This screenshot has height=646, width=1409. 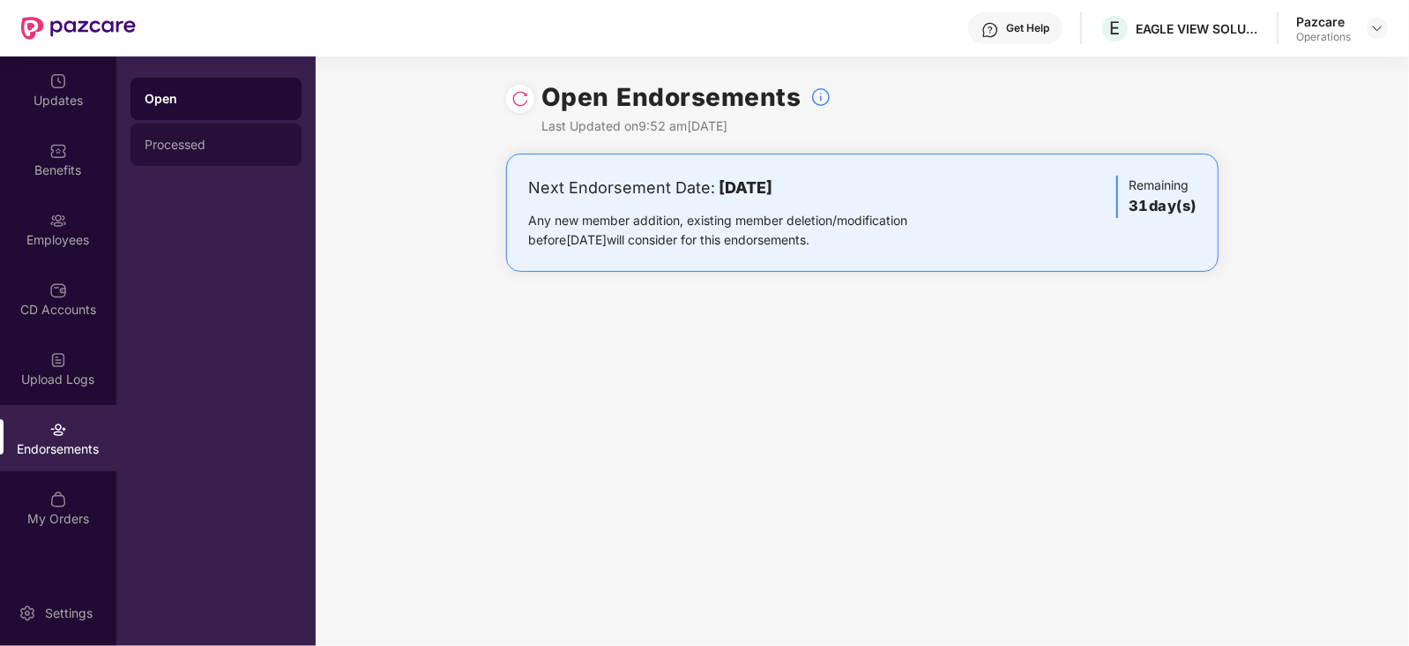 I want to click on h3: 31 day(s), so click(x=1162, y=206).